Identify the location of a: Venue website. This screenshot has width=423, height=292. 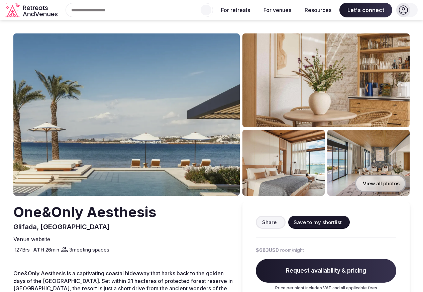
(33, 239).